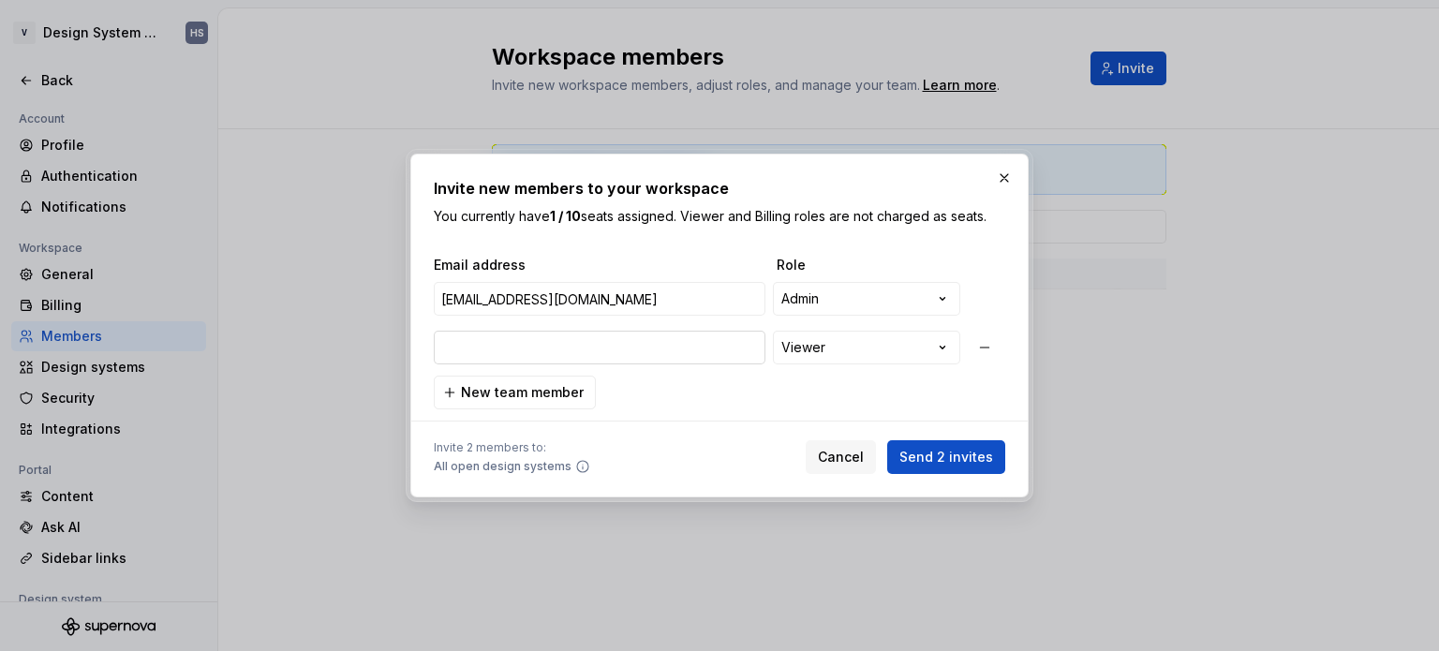 Image resolution: width=1439 pixels, height=651 pixels. I want to click on button: Cancel, so click(840, 457).